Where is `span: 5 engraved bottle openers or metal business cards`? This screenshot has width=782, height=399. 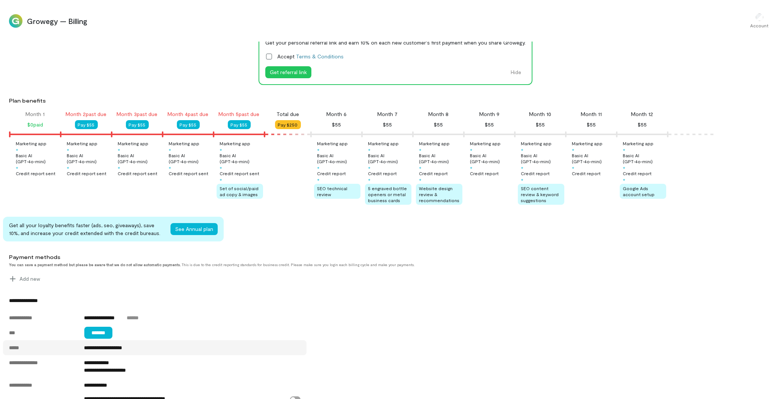 span: 5 engraved bottle openers or metal business cards is located at coordinates (387, 194).